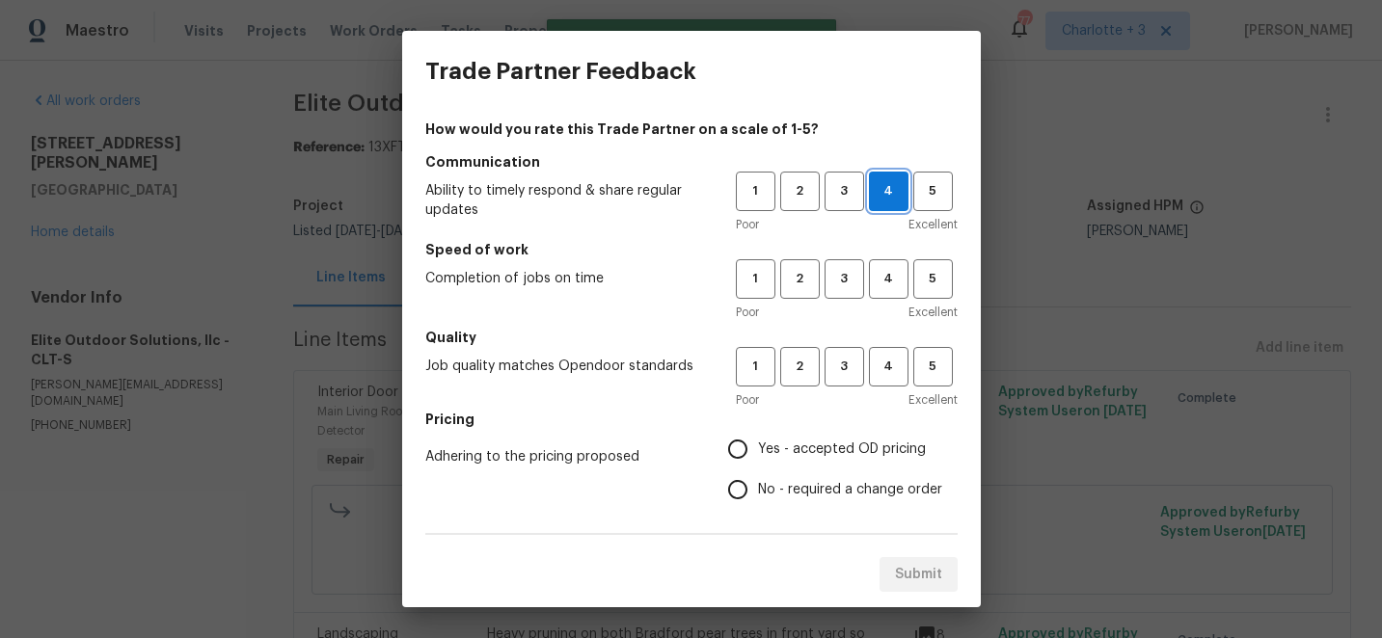 The width and height of the screenshot is (1382, 638). Describe the element at coordinates (560, 71) in the screenshot. I see `h3: Trade Partner Feedback` at that location.